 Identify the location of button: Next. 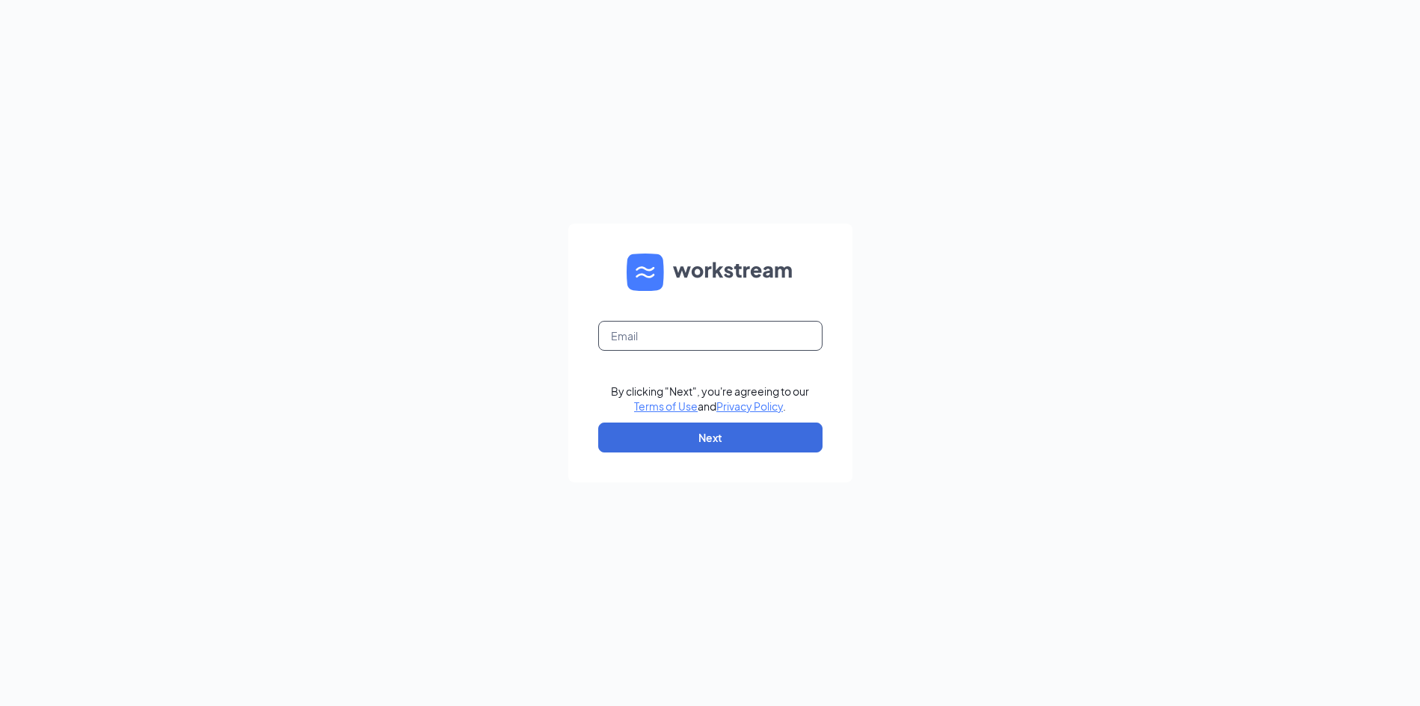
(710, 437).